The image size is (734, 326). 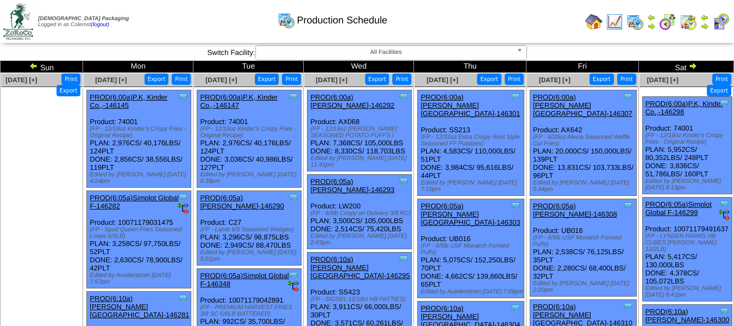 What do you see at coordinates (251, 229) in the screenshot?
I see `div: (FP - Lamb 6/5 Seasoned Wedges)` at bounding box center [251, 229].